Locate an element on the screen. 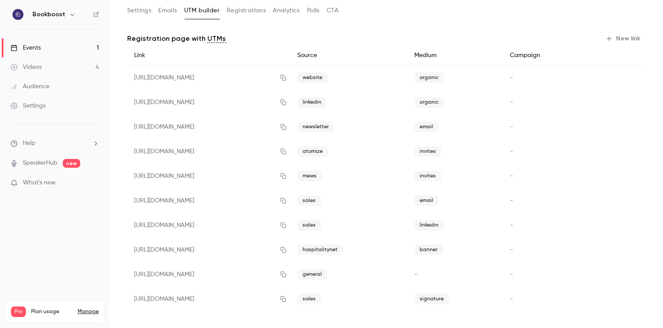  li: help-dropdown-opener is located at coordinates (55, 143).